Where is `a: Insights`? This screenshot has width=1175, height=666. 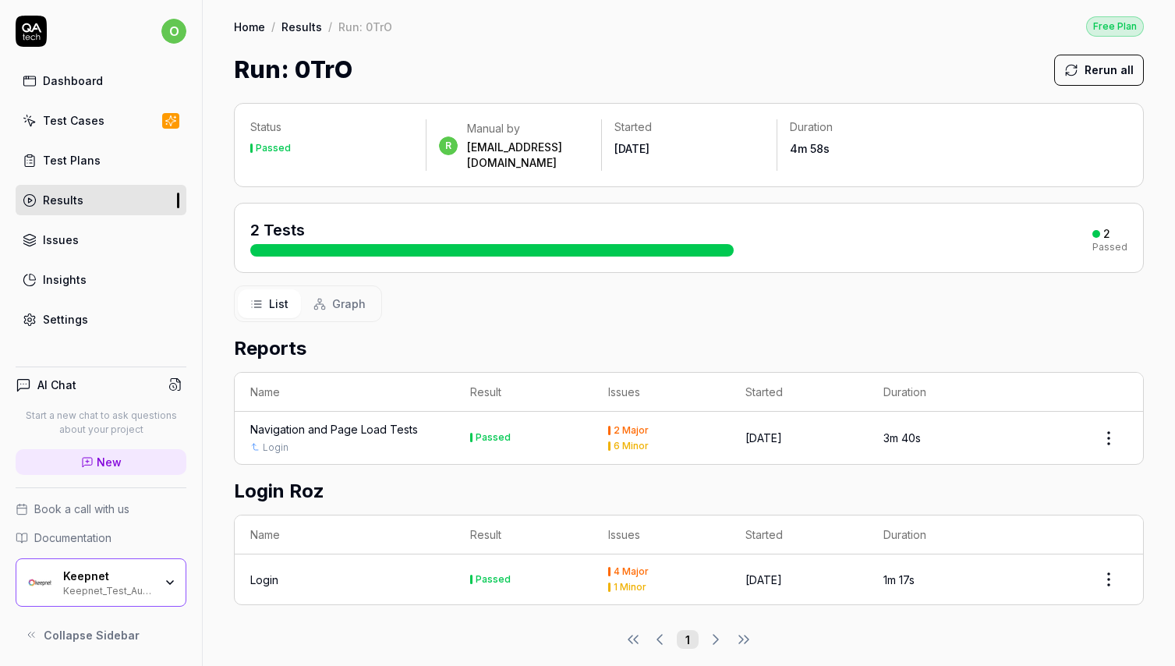 a: Insights is located at coordinates (101, 279).